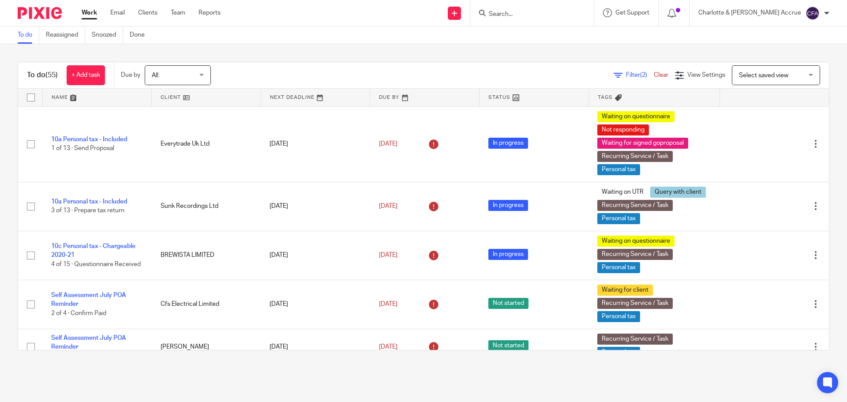 The image size is (847, 402). I want to click on a: Reassigned, so click(65, 35).